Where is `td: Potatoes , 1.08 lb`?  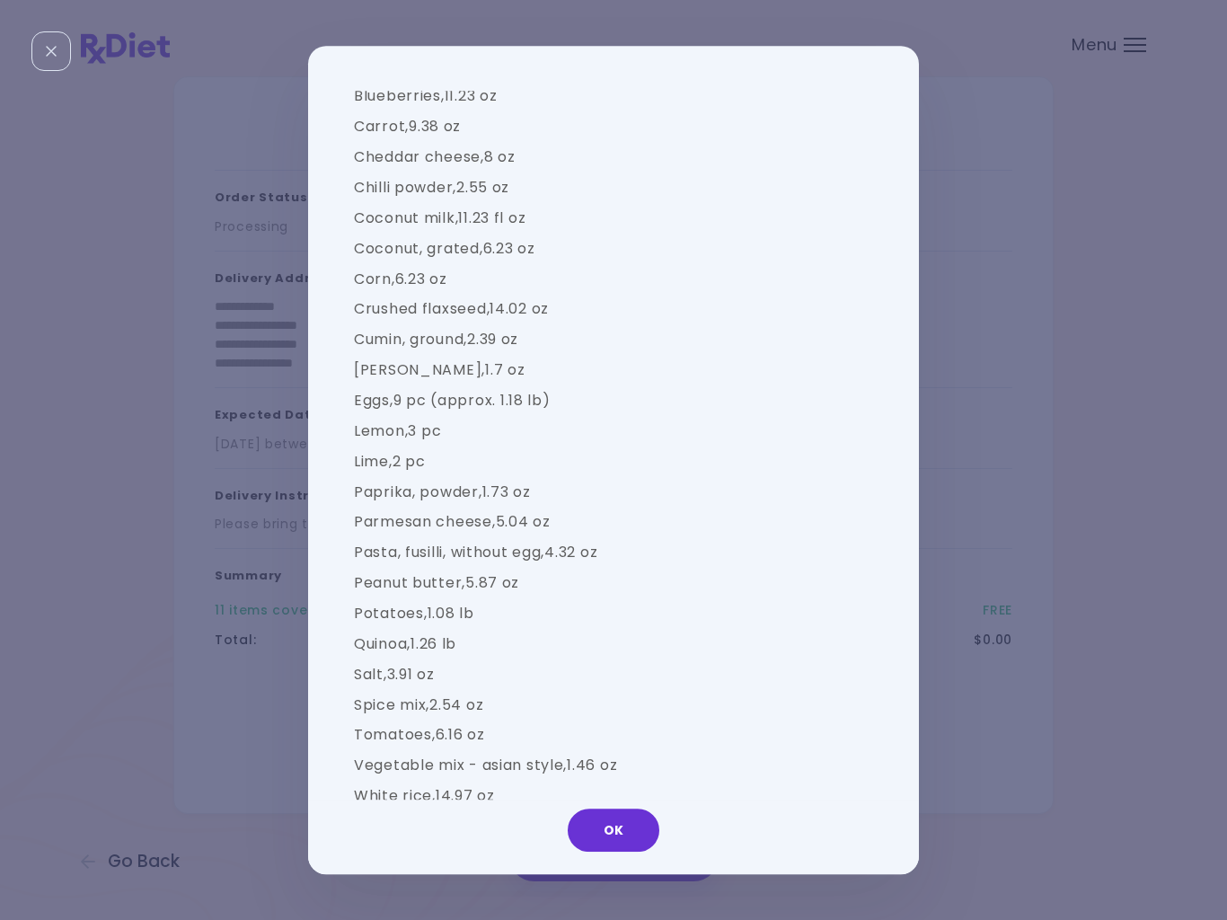 td: Potatoes , 1.08 lb is located at coordinates (613, 613).